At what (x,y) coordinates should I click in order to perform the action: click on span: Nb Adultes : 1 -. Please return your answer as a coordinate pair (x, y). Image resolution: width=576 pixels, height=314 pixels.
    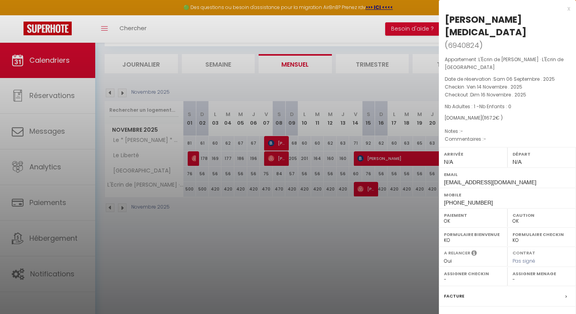
    Looking at the image, I should click on (478, 106).